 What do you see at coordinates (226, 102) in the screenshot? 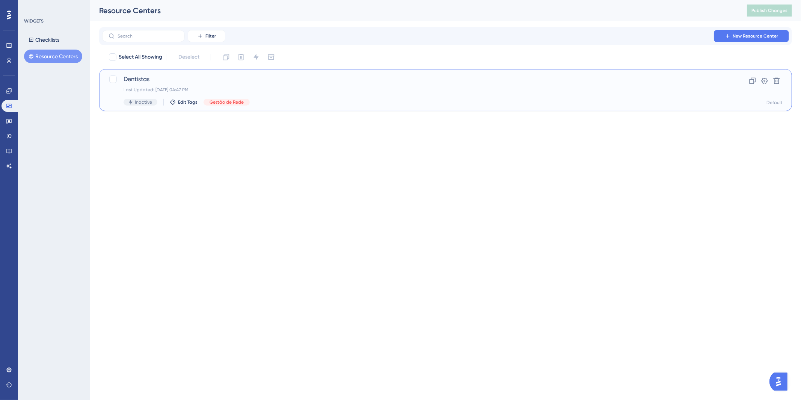
I see `span: Gestão de Rede` at bounding box center [226, 102].